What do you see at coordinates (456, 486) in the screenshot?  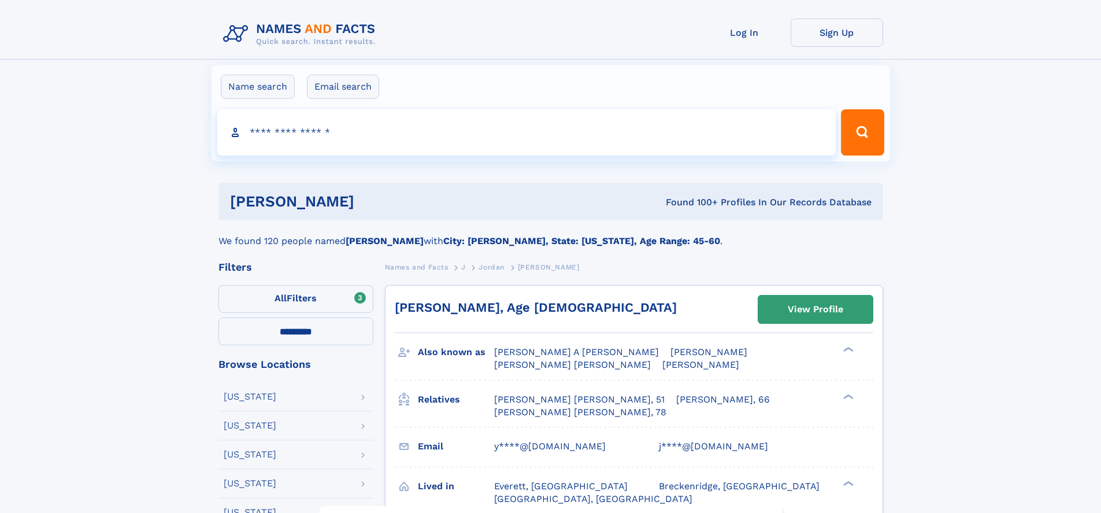 I see `h3: Lived in` at bounding box center [456, 486].